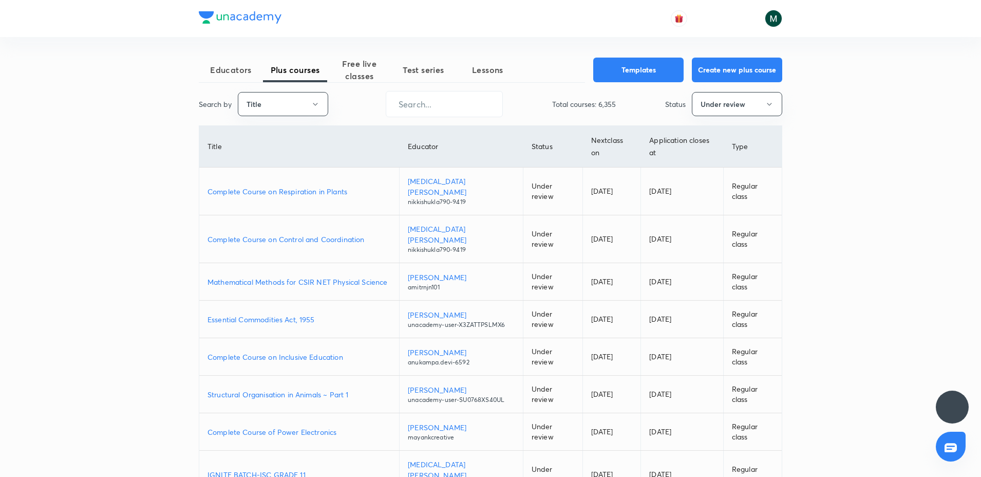 The image size is (981, 477). I want to click on img: avatar, so click(679, 18).